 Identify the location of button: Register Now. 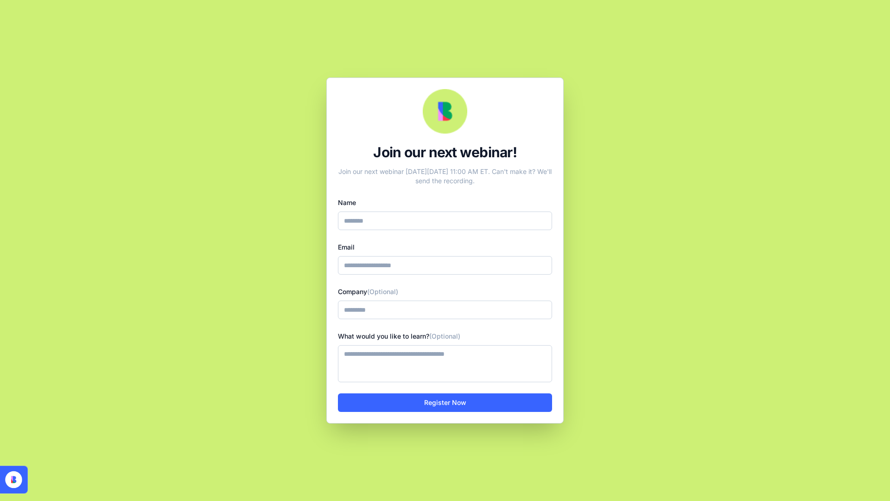
(445, 402).